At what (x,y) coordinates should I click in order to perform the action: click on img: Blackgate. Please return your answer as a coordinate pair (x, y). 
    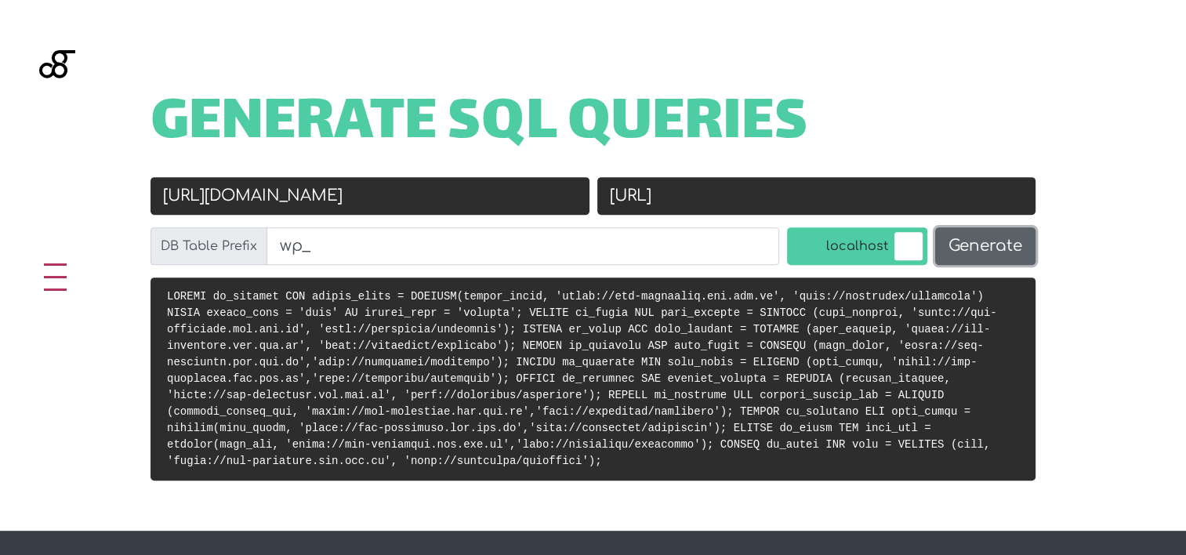
    Looking at the image, I should click on (57, 109).